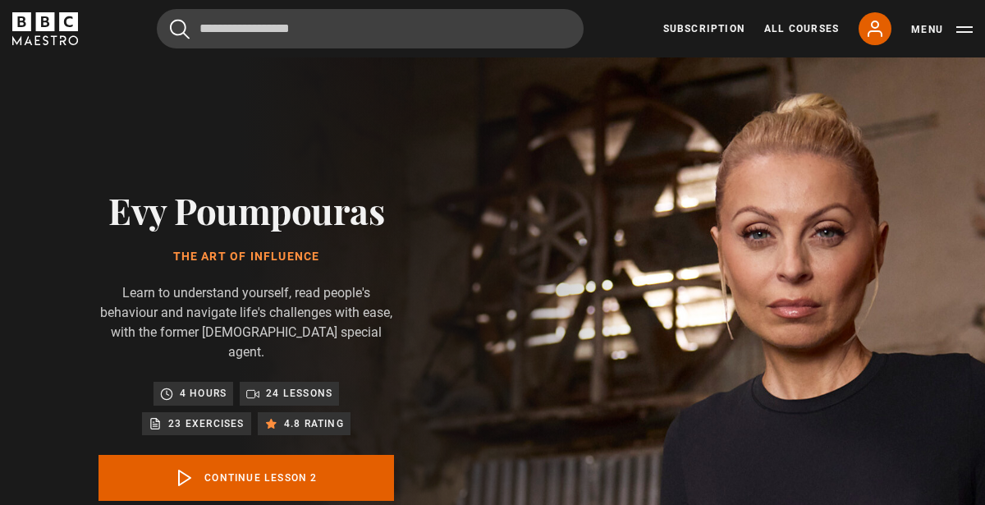  Describe the element at coordinates (45, 29) in the screenshot. I see `a: BBC Maestro` at that location.